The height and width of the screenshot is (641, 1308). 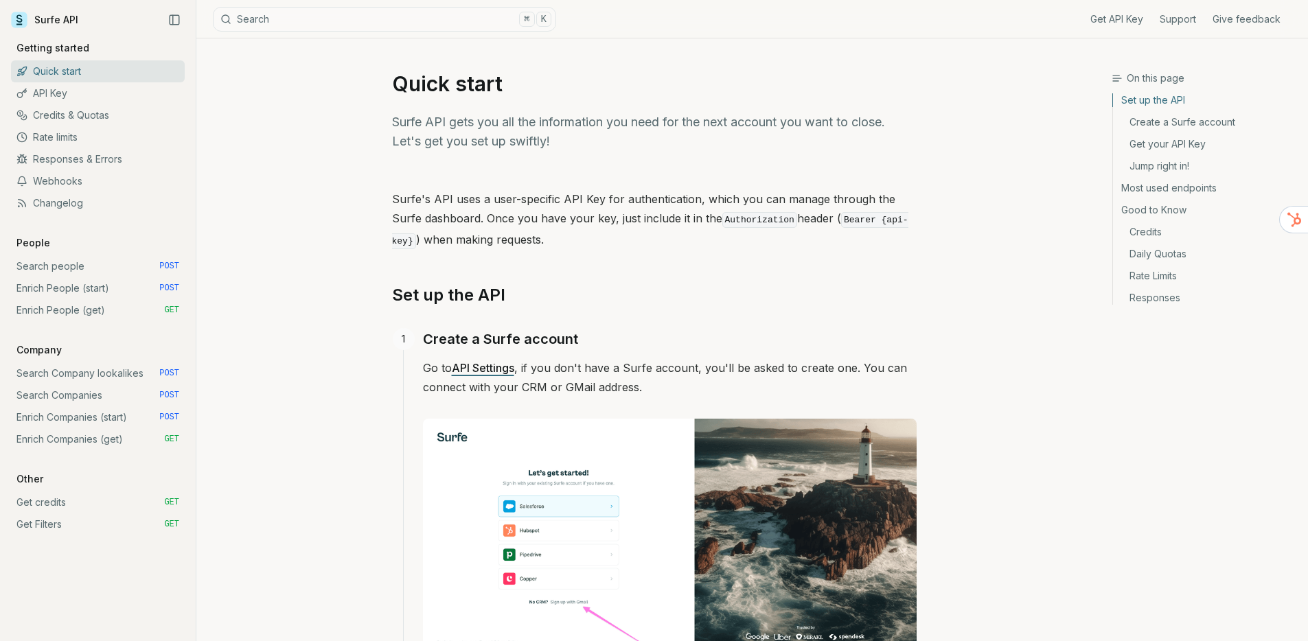 I want to click on a: API Settings, so click(x=483, y=368).